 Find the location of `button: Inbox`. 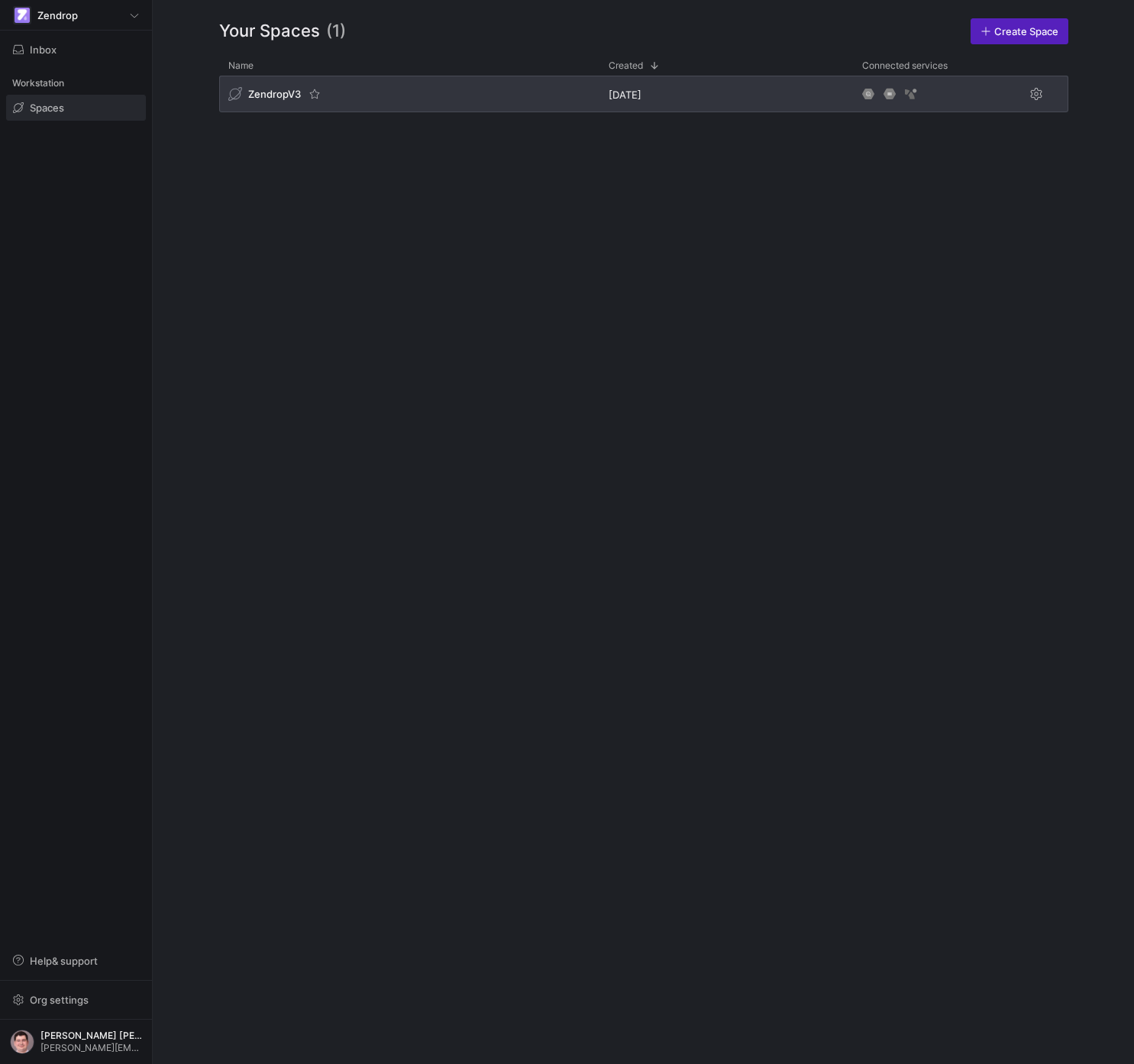

button: Inbox is located at coordinates (76, 50).